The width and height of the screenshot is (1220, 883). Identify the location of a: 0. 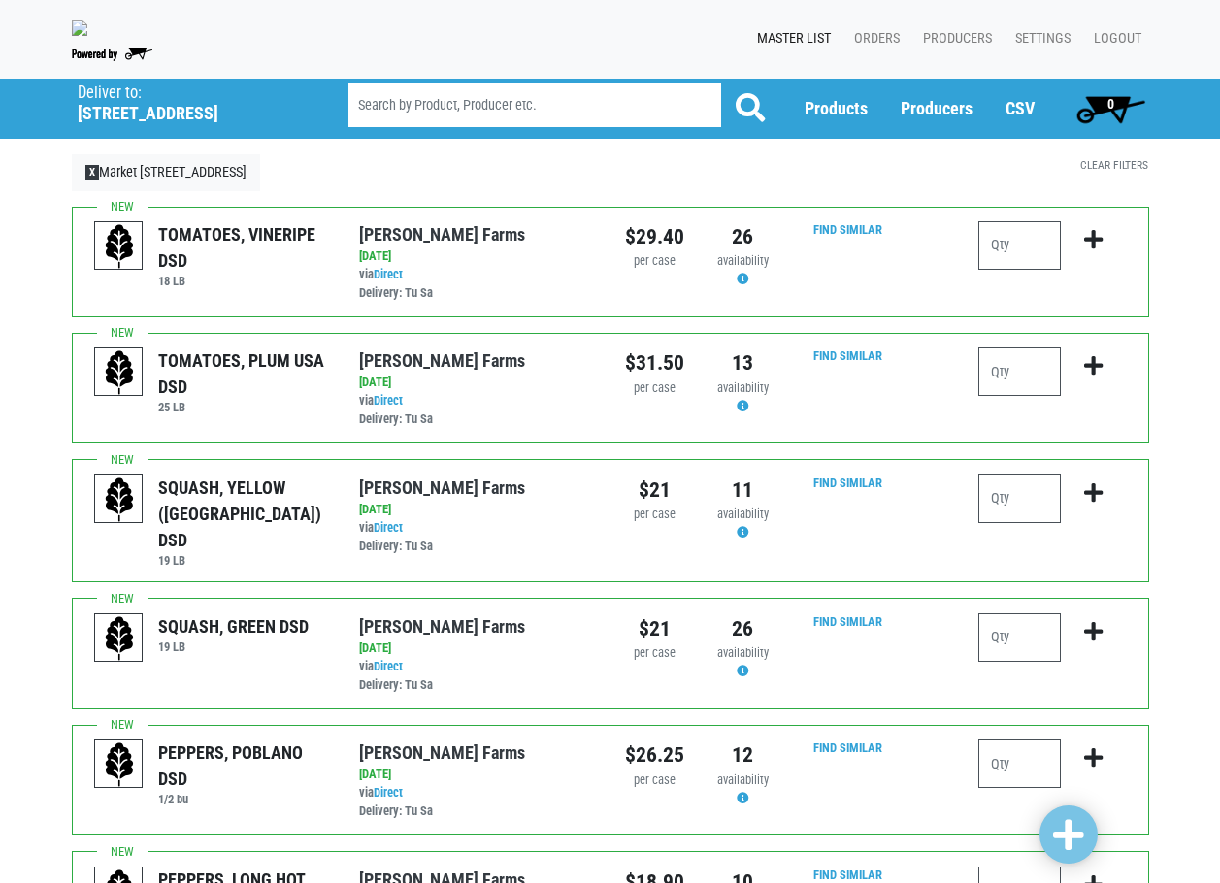
(1110, 109).